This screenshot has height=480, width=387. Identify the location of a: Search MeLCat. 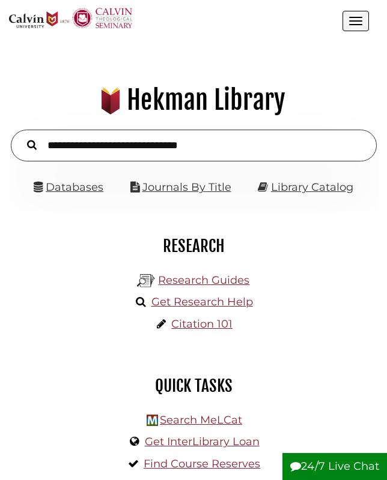
(200, 420).